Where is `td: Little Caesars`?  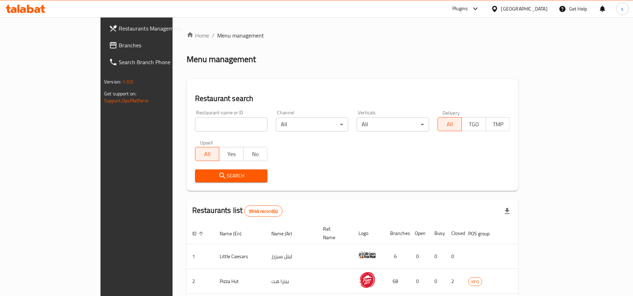 td: Little Caesars is located at coordinates (240, 257).